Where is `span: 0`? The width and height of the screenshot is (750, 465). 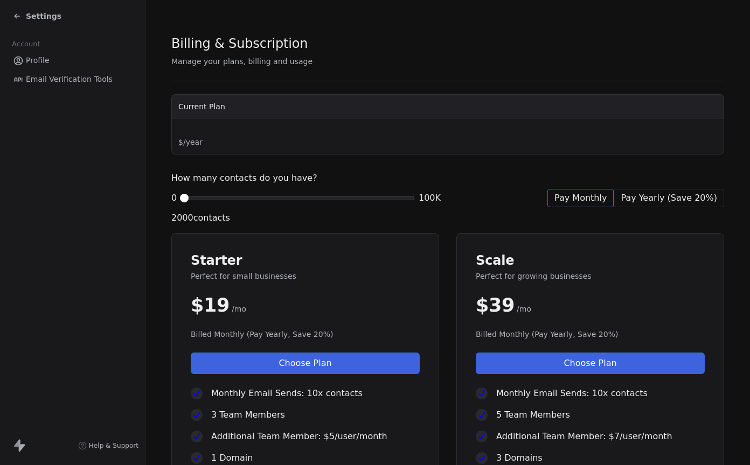
span: 0 is located at coordinates (174, 198).